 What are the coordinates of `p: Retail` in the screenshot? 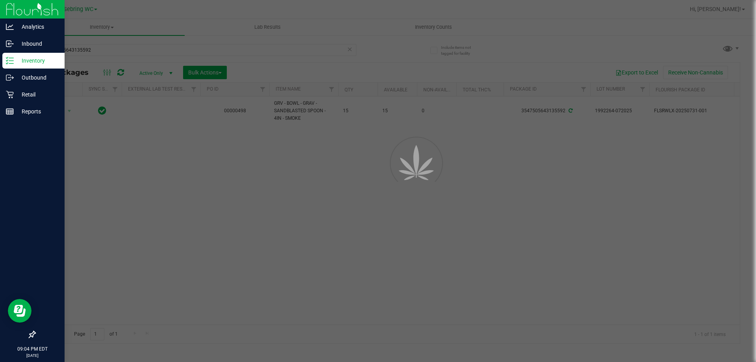 It's located at (37, 94).